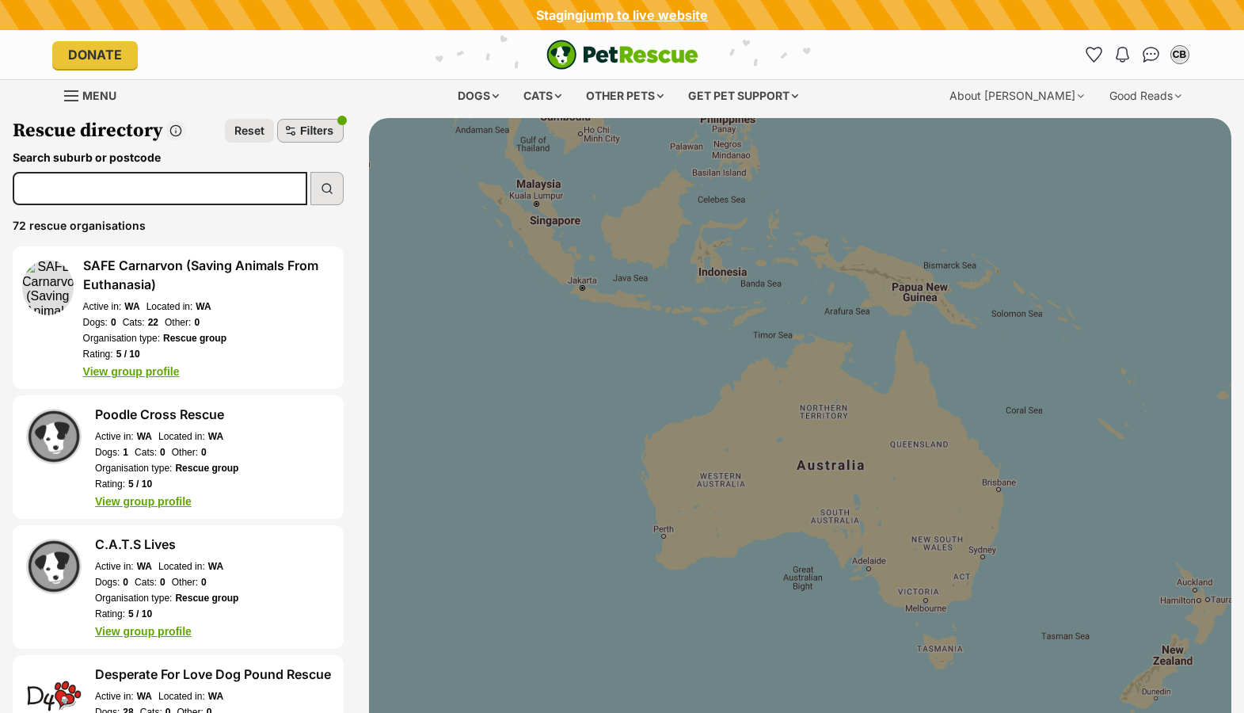 This screenshot has height=713, width=1244. What do you see at coordinates (1145, 96) in the screenshot?
I see `div: Good Reads` at bounding box center [1145, 96].